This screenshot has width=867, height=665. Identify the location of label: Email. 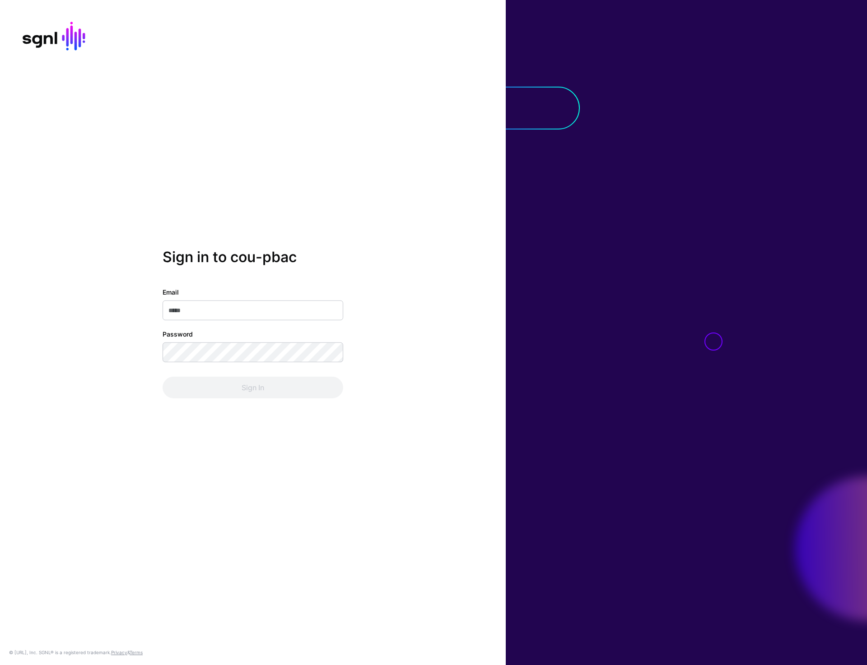
(171, 292).